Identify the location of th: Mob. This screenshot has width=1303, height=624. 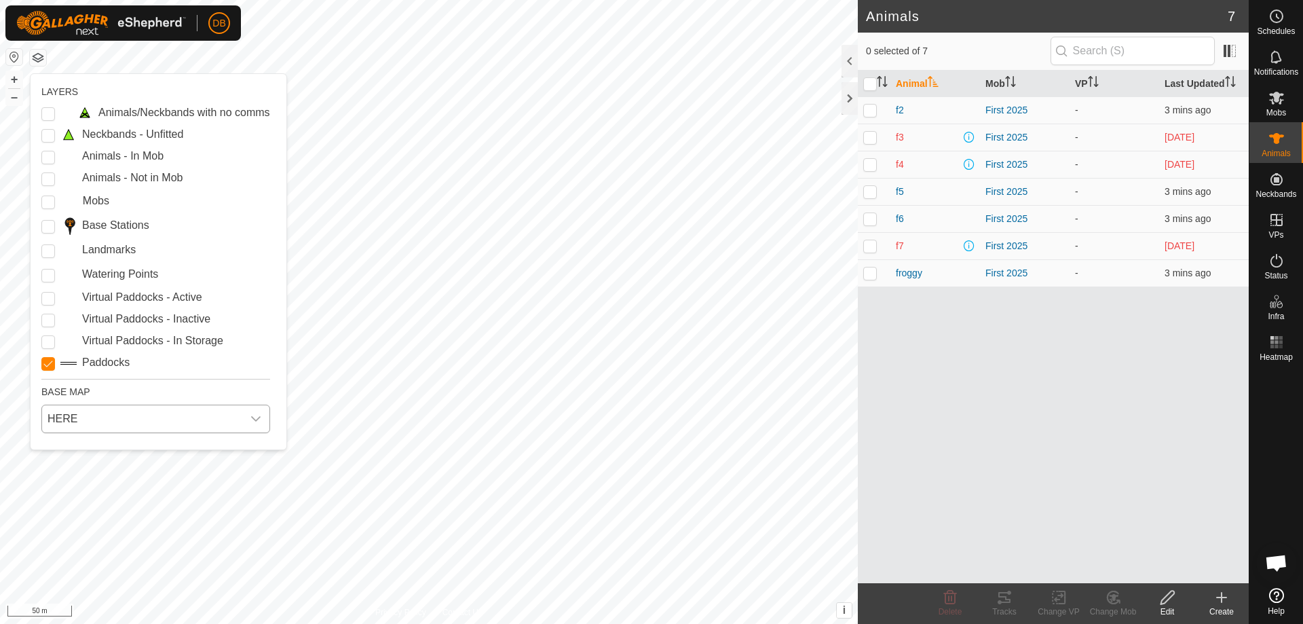
(1025, 83).